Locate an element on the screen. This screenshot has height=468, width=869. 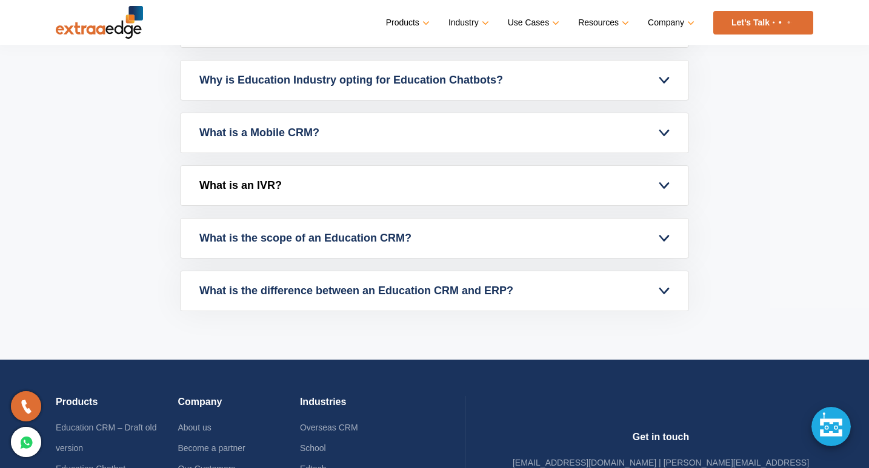
a: School is located at coordinates (313, 448).